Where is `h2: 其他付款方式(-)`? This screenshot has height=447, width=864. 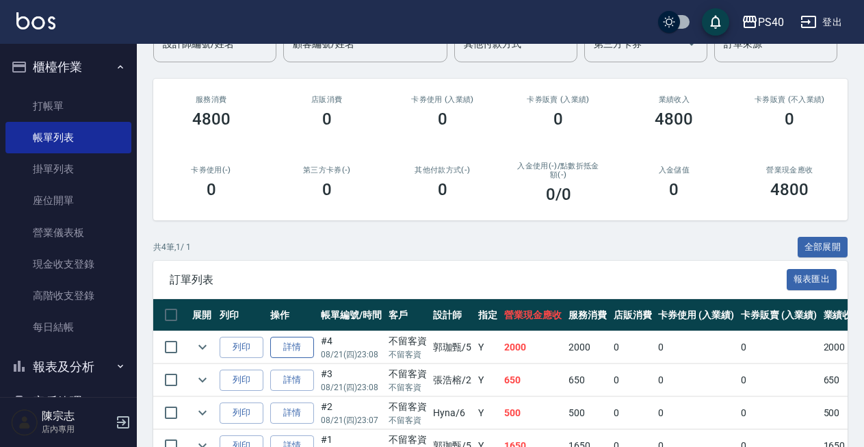 h2: 其他付款方式(-) is located at coordinates (442, 170).